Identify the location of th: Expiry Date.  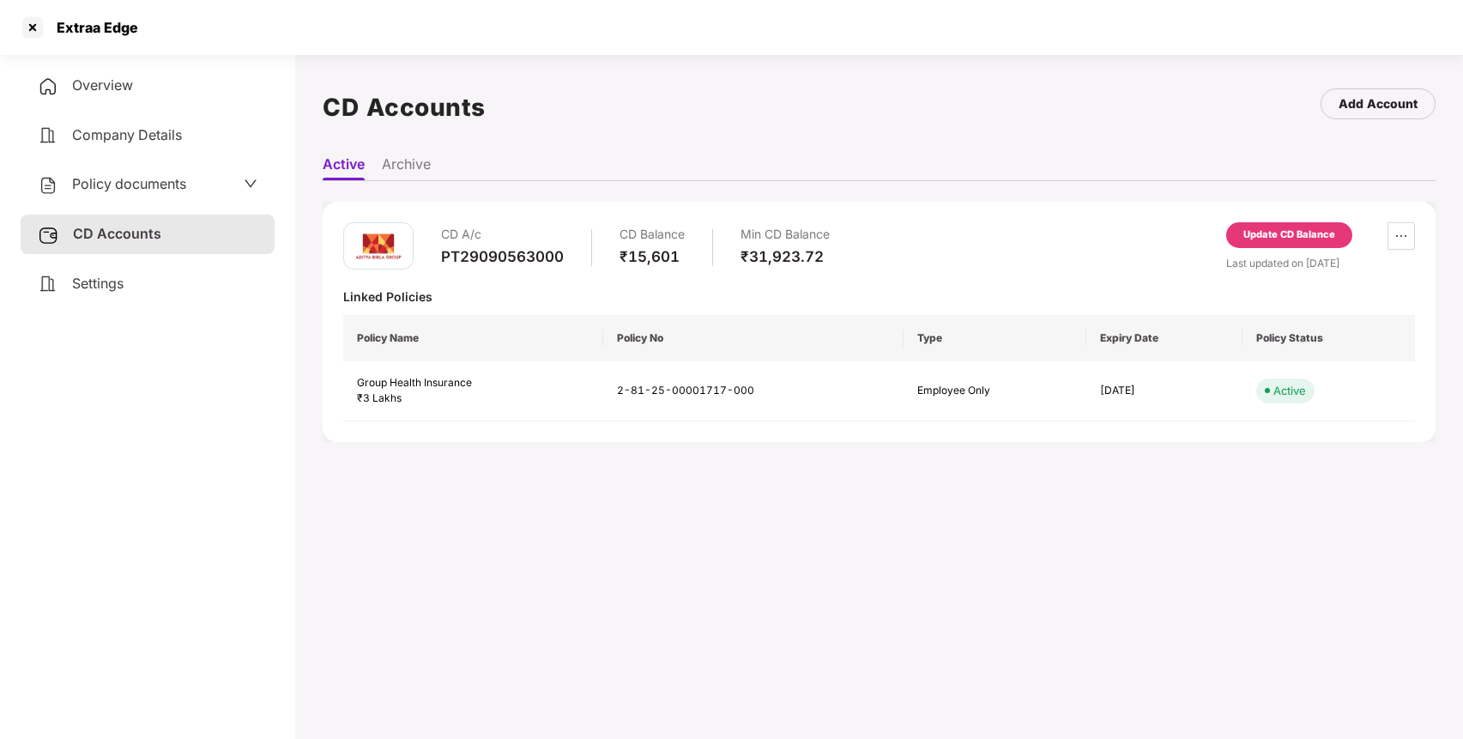
(1164, 338).